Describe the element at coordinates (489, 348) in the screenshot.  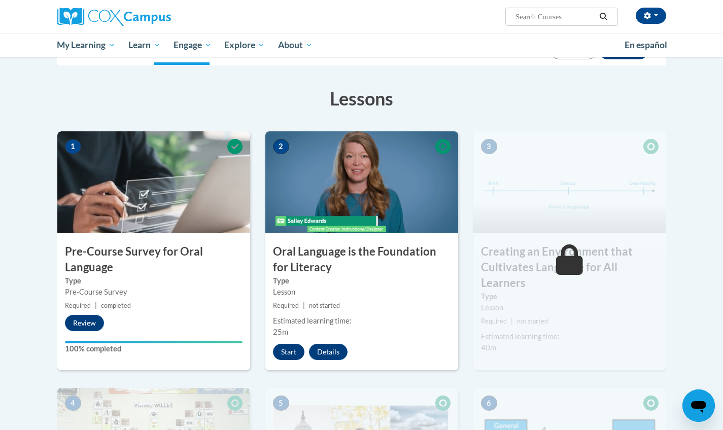
I see `span: 40m` at that location.